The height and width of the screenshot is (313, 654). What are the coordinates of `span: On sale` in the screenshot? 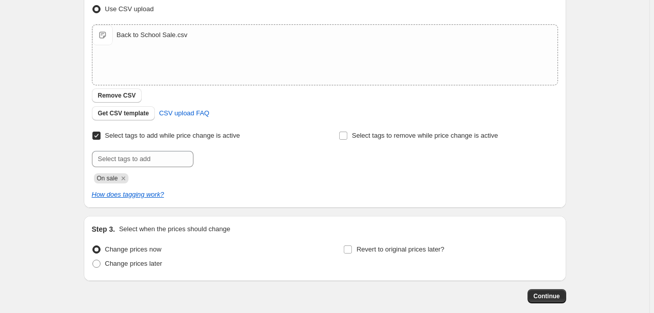 It's located at (107, 178).